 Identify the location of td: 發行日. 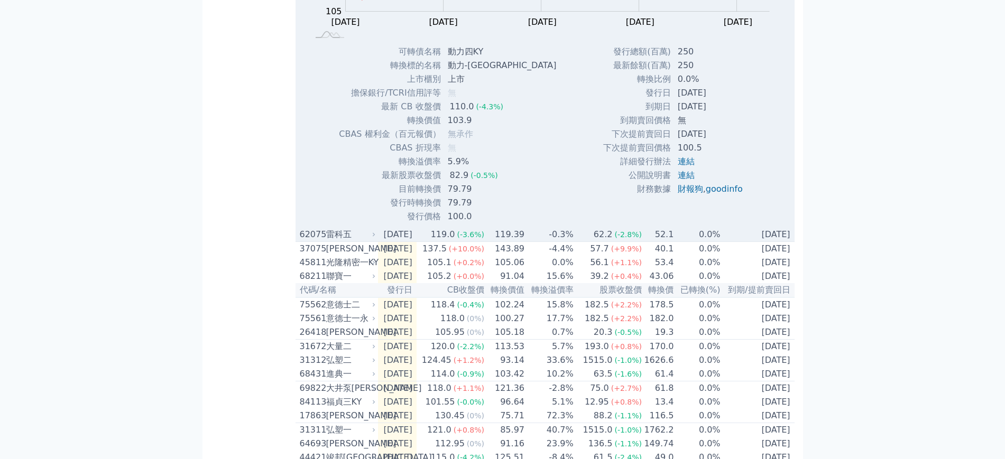
(637, 93).